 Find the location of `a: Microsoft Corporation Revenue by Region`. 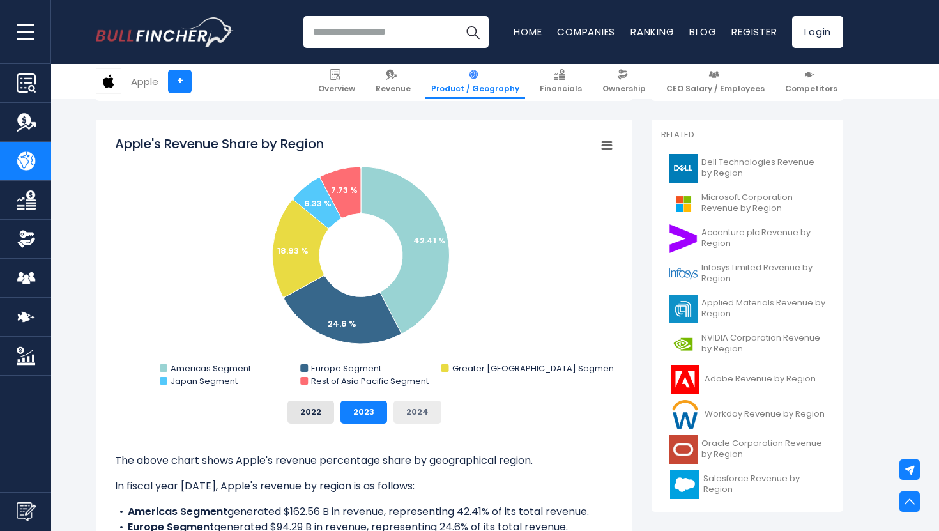

a: Microsoft Corporation Revenue by Region is located at coordinates (748, 203).